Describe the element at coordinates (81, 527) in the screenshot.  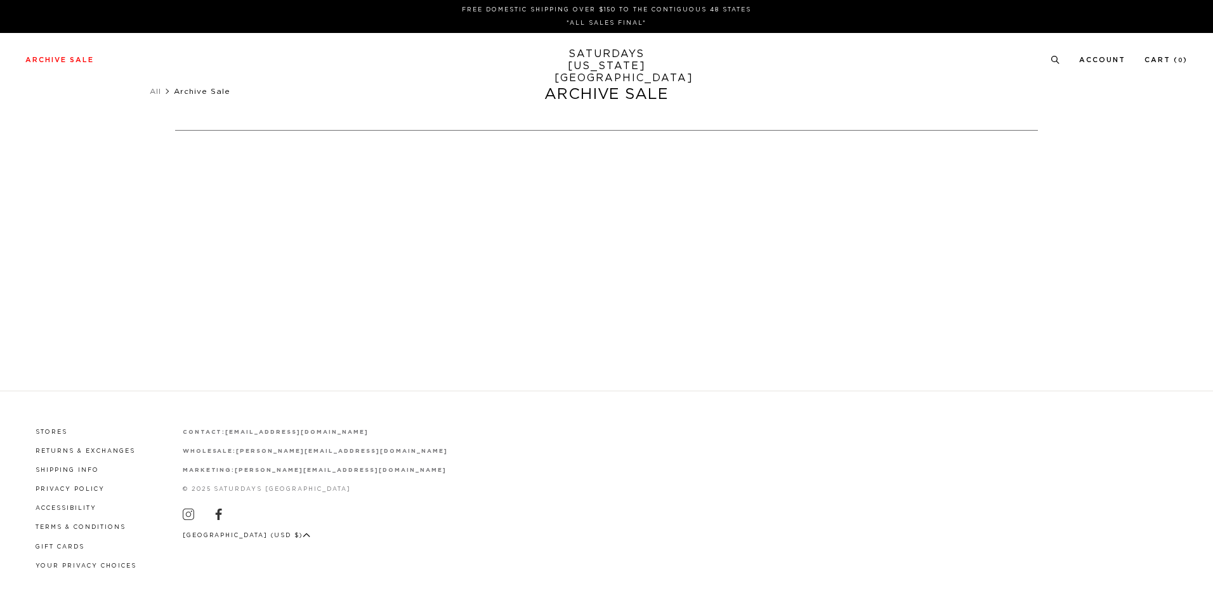
I see `a: Terms & Conditions` at that location.